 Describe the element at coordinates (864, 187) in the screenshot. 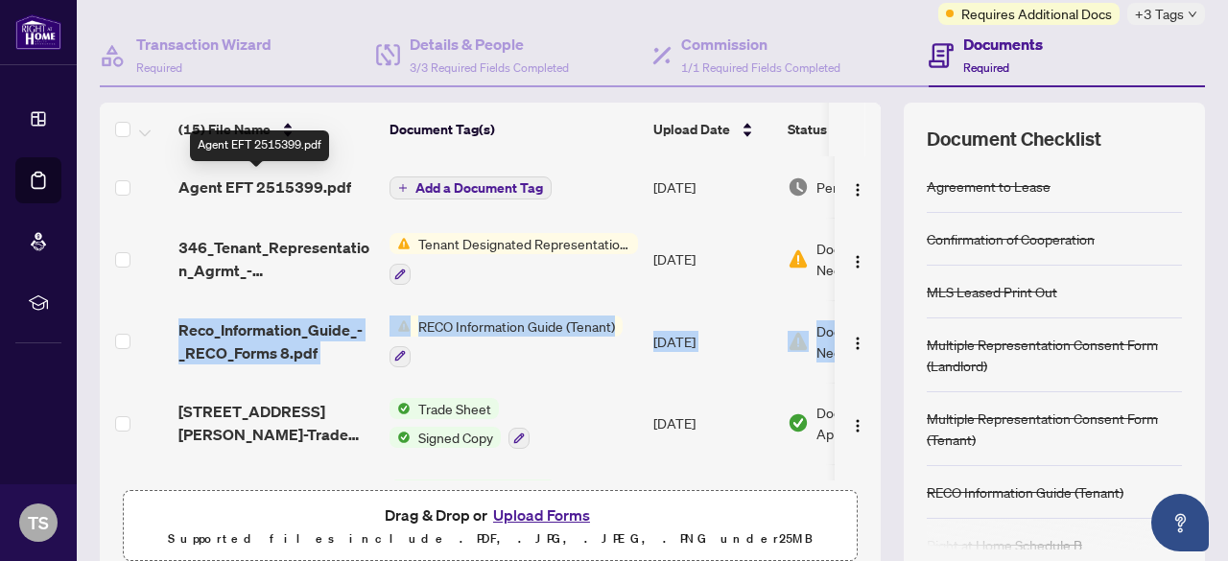

I see `span: Pending Review` at that location.